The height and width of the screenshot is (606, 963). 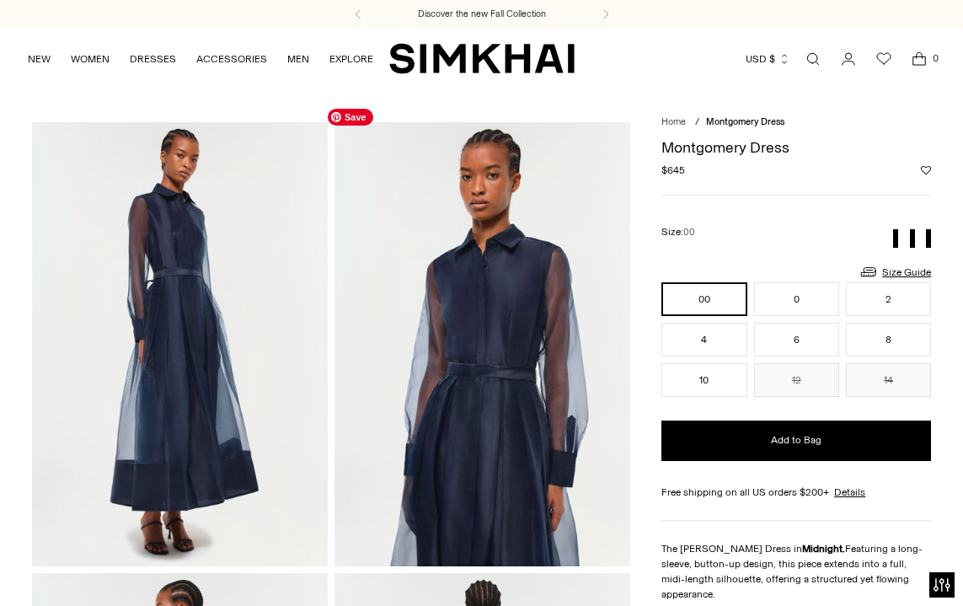 I want to click on button: 4, so click(x=704, y=340).